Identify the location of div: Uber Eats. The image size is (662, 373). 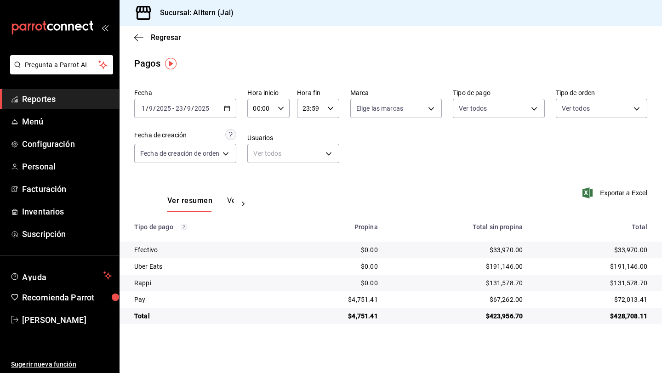
(206, 267).